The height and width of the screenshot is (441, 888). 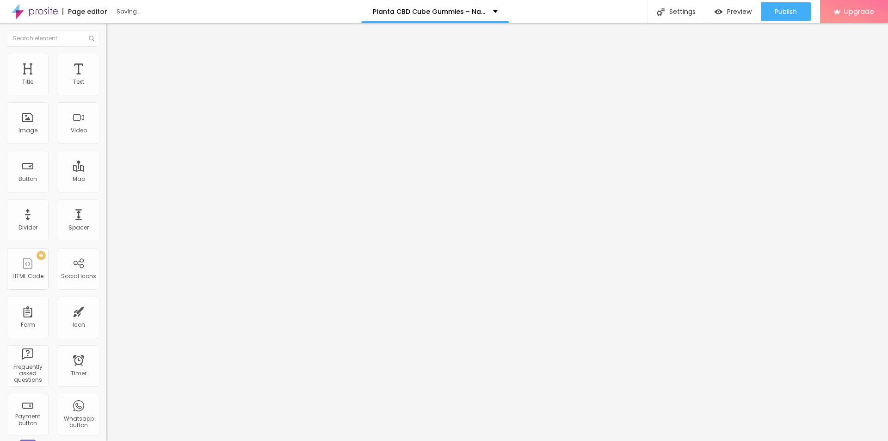 What do you see at coordinates (79, 276) in the screenshot?
I see `div: Social Icons` at bounding box center [79, 276].